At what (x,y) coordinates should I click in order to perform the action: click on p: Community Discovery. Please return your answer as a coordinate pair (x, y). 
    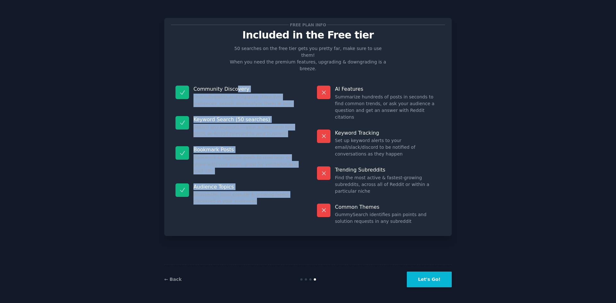
    Looking at the image, I should click on (246, 89).